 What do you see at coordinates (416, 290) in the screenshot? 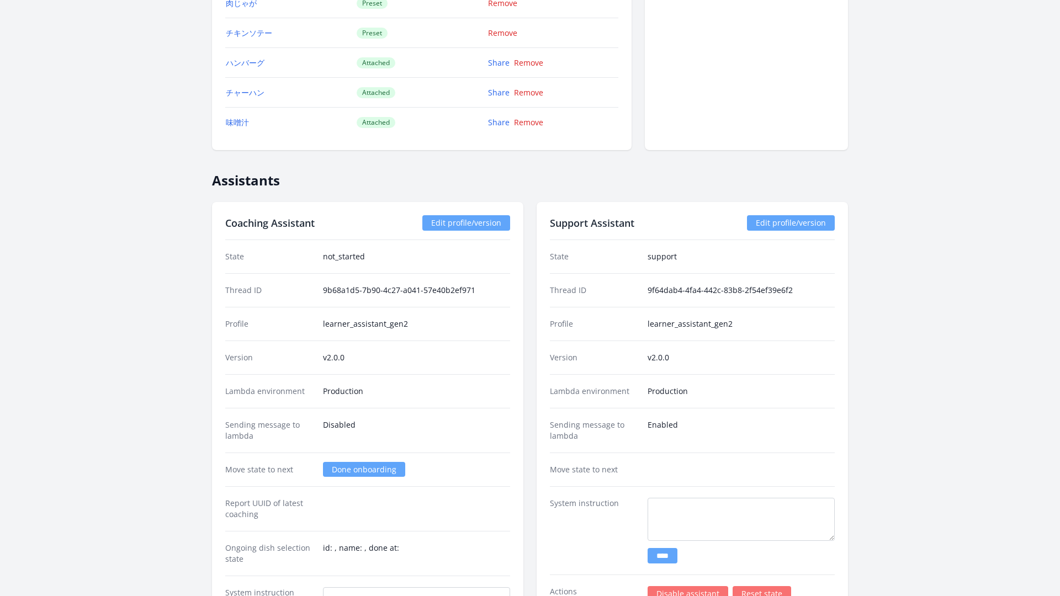
I see `dd: 9b68a1d5-7b90-4c27-a041-57e40b2ef971` at bounding box center [416, 290].